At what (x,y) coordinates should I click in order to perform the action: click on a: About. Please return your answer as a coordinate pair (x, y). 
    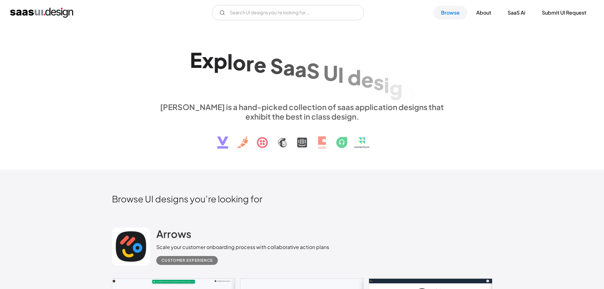
    Looking at the image, I should click on (483, 13).